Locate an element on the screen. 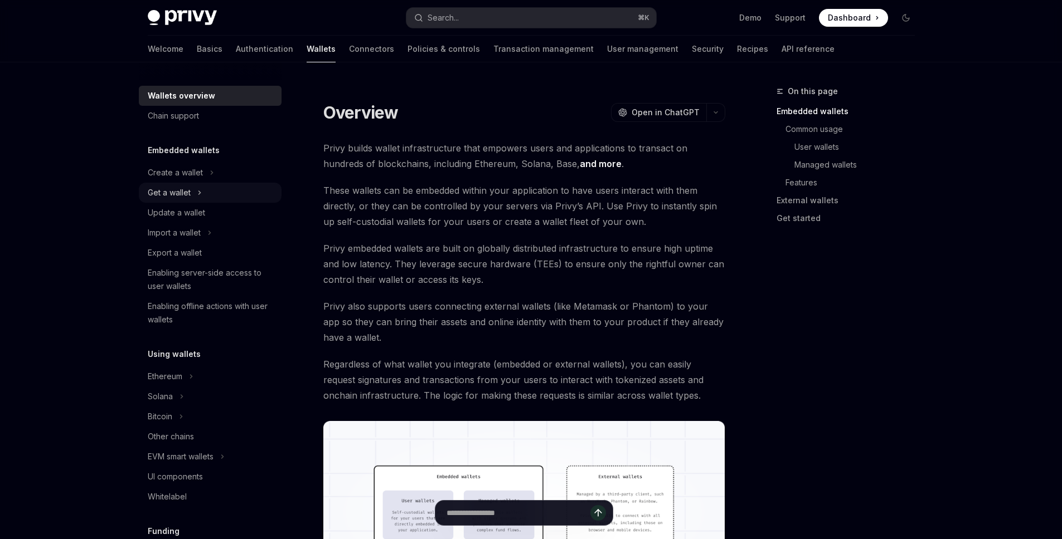 The width and height of the screenshot is (1062, 539). h1: Overview is located at coordinates (361, 113).